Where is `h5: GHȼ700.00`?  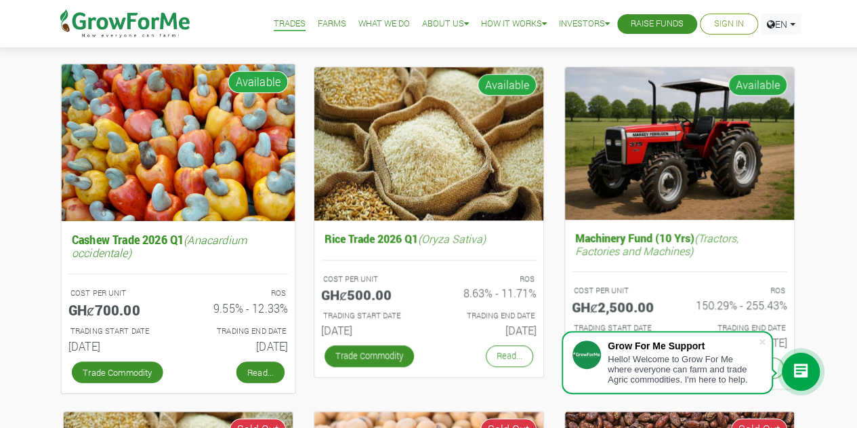 h5: GHȼ700.00 is located at coordinates (117, 309).